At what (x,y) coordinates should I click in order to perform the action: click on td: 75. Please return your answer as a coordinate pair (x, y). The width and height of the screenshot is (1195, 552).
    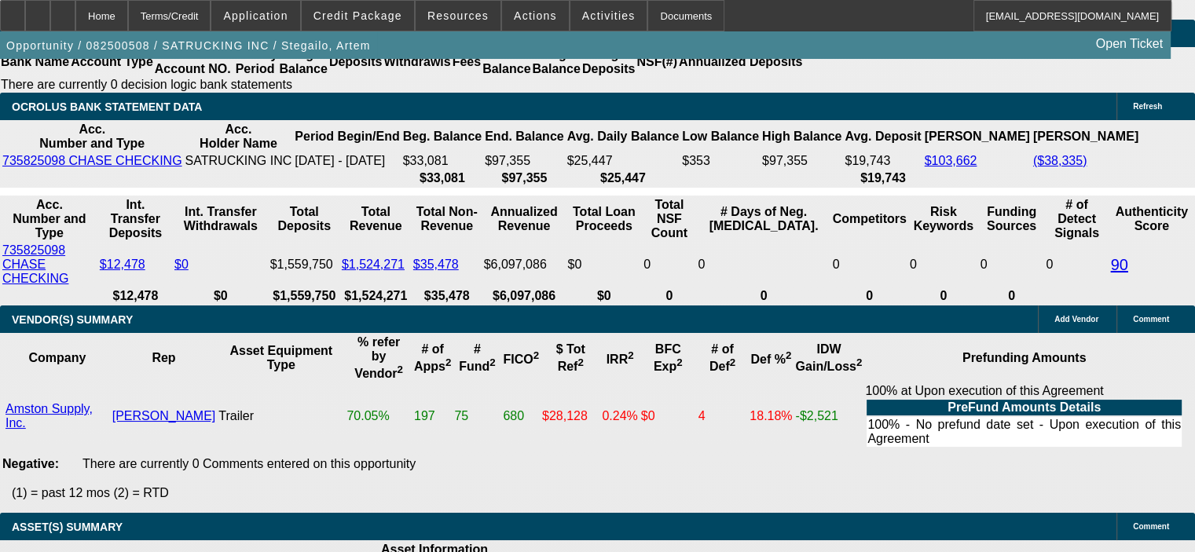
    Looking at the image, I should click on (477, 416).